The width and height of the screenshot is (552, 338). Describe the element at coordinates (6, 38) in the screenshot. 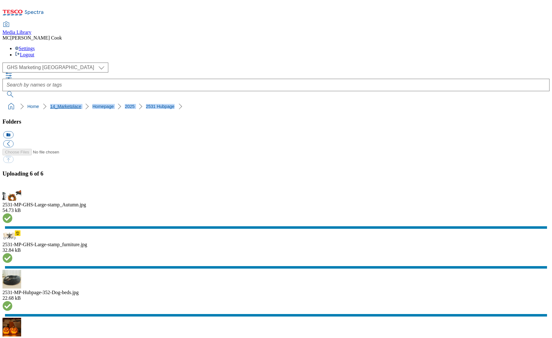

I see `span: MC` at that location.